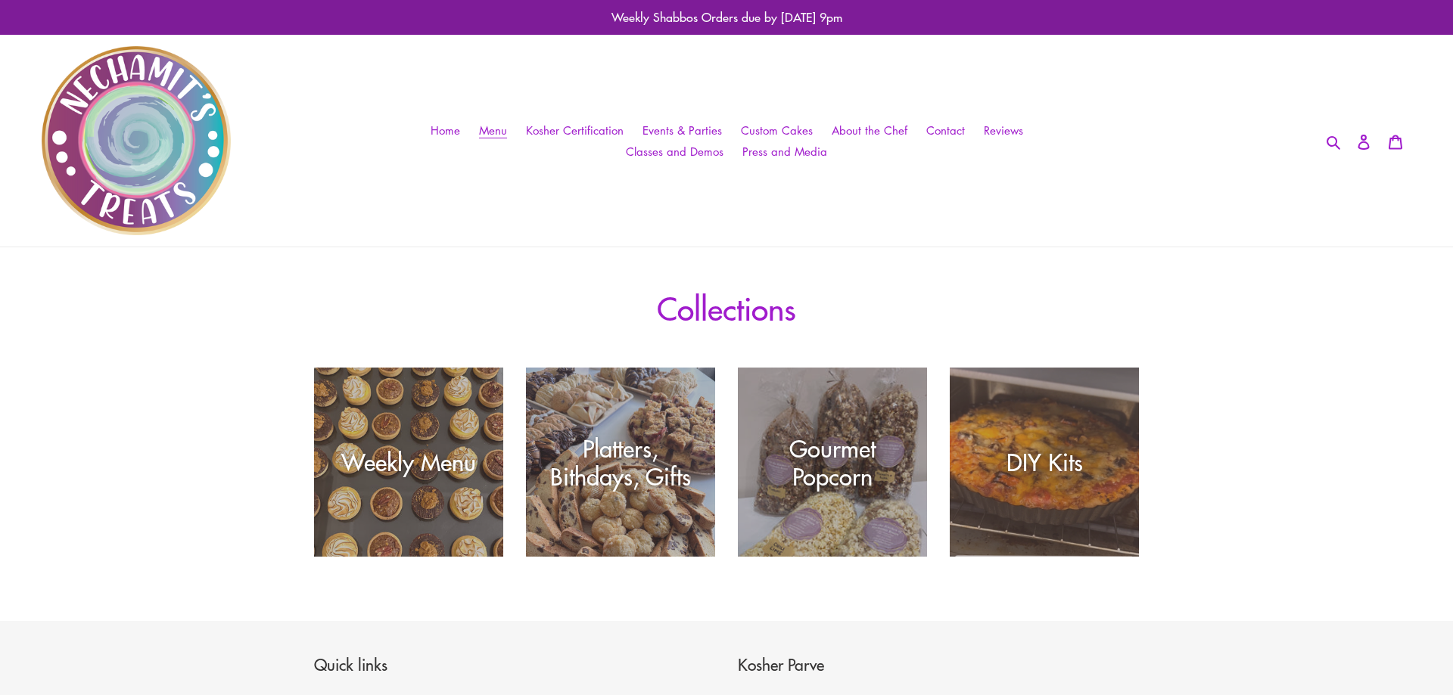 The height and width of the screenshot is (695, 1453). Describe the element at coordinates (674, 151) in the screenshot. I see `span: Classes and Demos` at that location.